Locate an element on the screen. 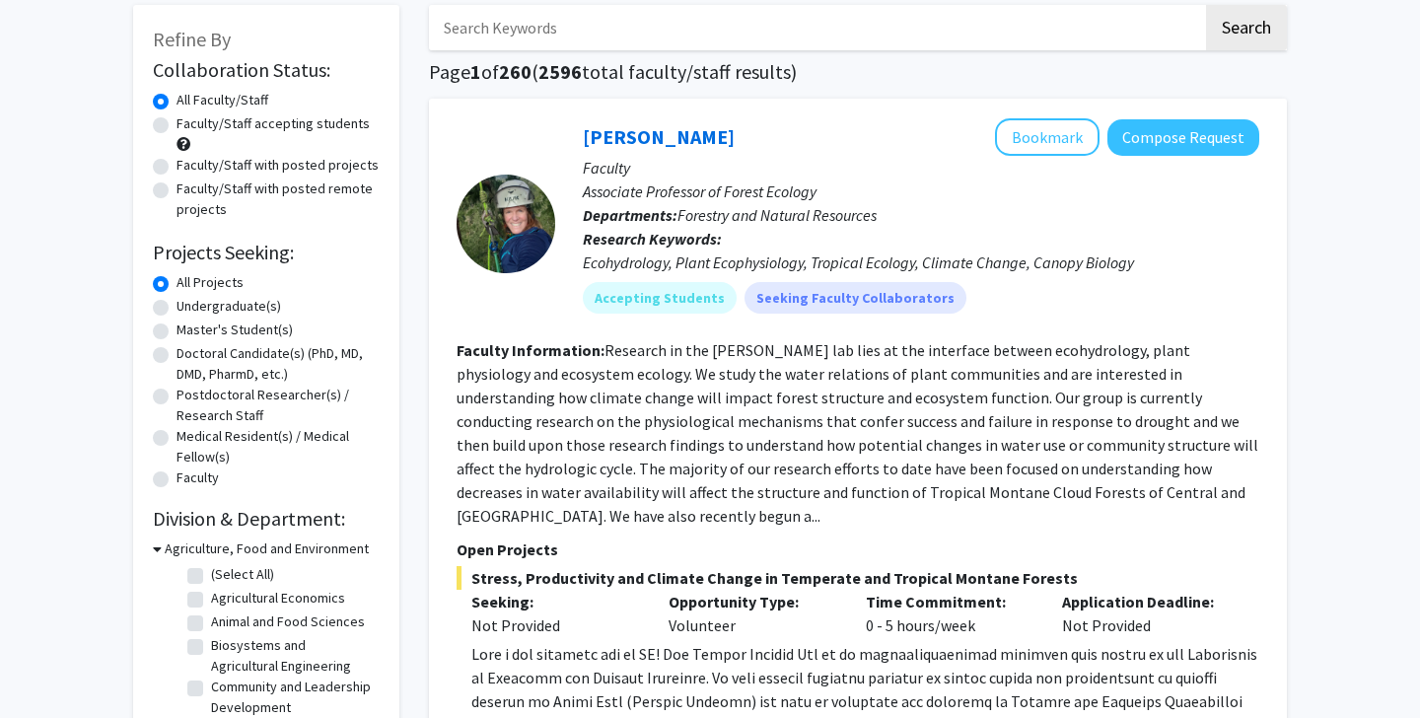 The image size is (1420, 718). label: Master's Student(s) is located at coordinates (235, 329).